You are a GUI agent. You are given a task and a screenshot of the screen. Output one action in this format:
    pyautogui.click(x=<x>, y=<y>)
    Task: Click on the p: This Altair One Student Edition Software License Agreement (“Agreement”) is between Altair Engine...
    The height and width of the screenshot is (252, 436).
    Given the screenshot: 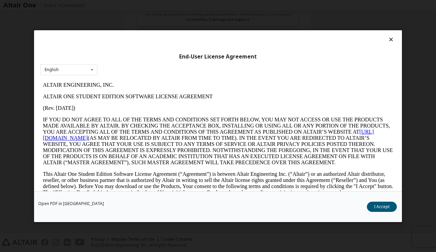 What is the action you would take?
    pyautogui.click(x=178, y=104)
    